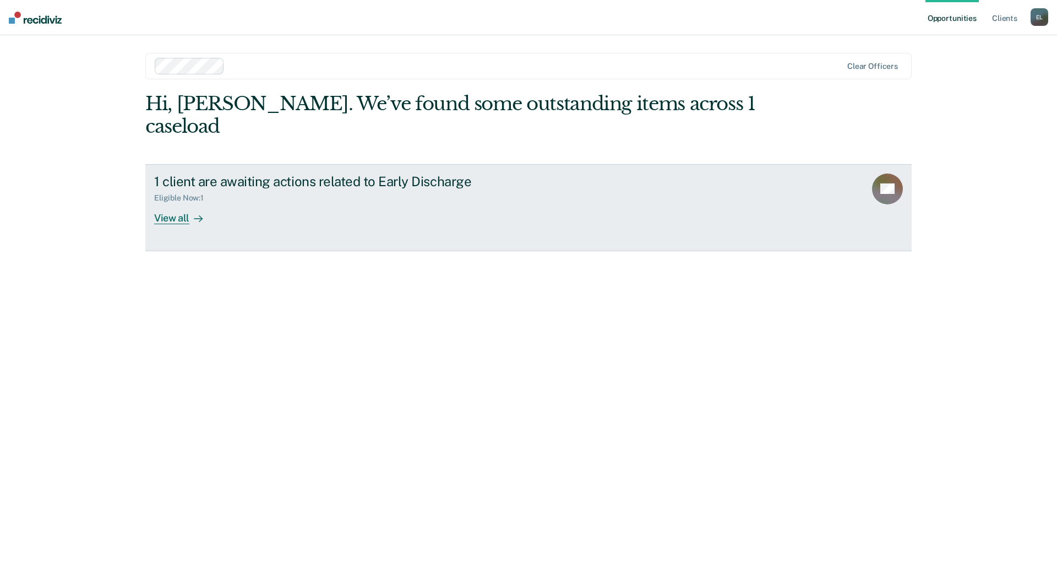  Describe the element at coordinates (529, 208) in the screenshot. I see `a: 1 client are awaiting actions related to Early DischargeEligible Now:1View all` at that location.